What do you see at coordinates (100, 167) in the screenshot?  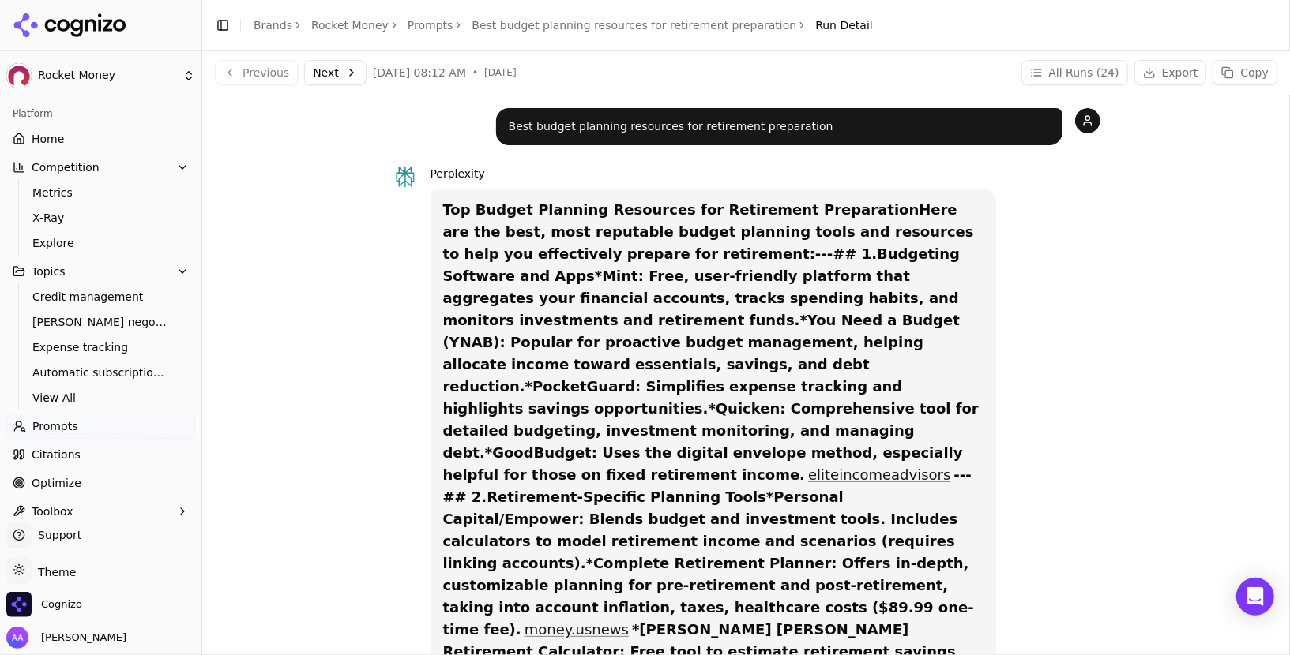 I see `button: Competition` at bounding box center [100, 167].